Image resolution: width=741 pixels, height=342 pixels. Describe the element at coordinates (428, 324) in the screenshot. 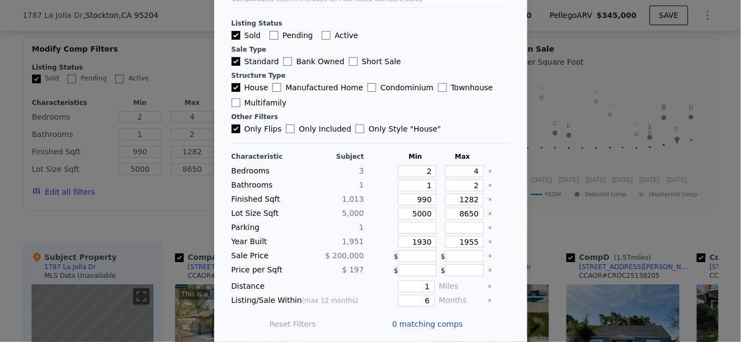

I see `span: 0 matching comps` at that location.